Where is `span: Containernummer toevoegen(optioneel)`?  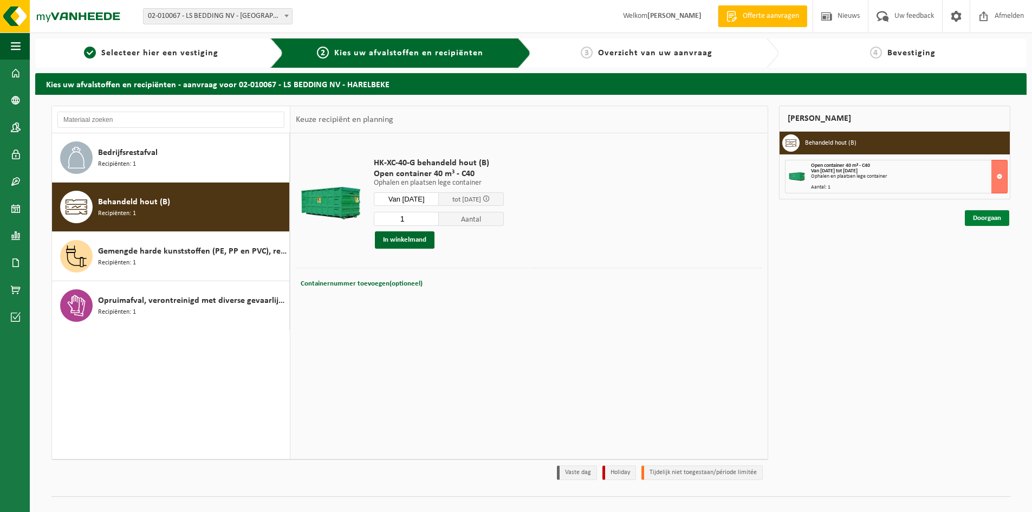
span: Containernummer toevoegen(optioneel) is located at coordinates (361, 283).